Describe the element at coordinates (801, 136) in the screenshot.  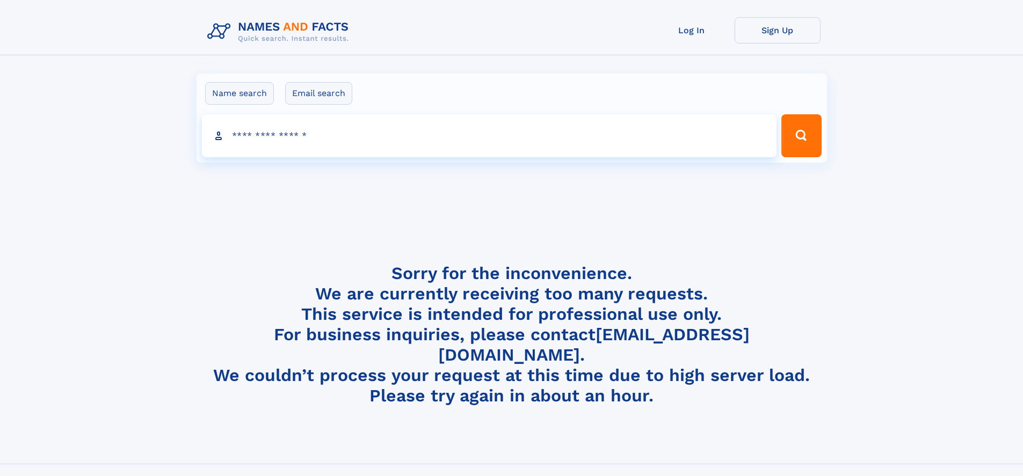
I see `button: Search Button` at that location.